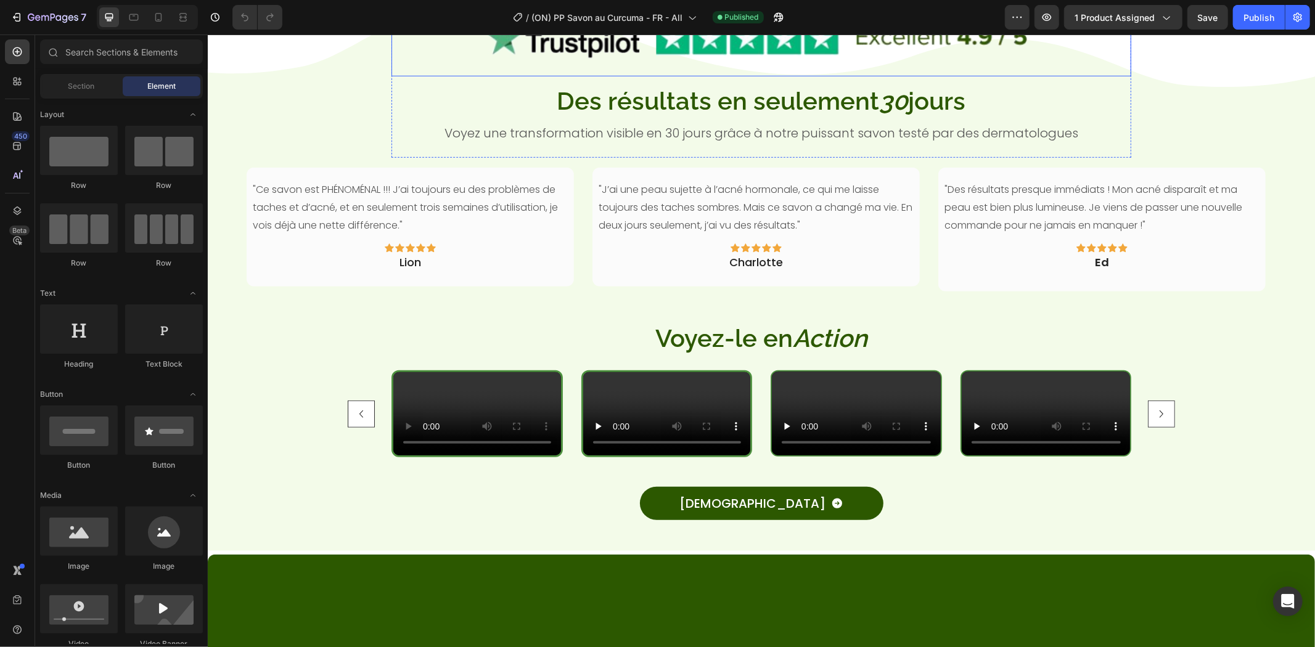 Image resolution: width=1315 pixels, height=647 pixels. I want to click on span: Section, so click(81, 86).